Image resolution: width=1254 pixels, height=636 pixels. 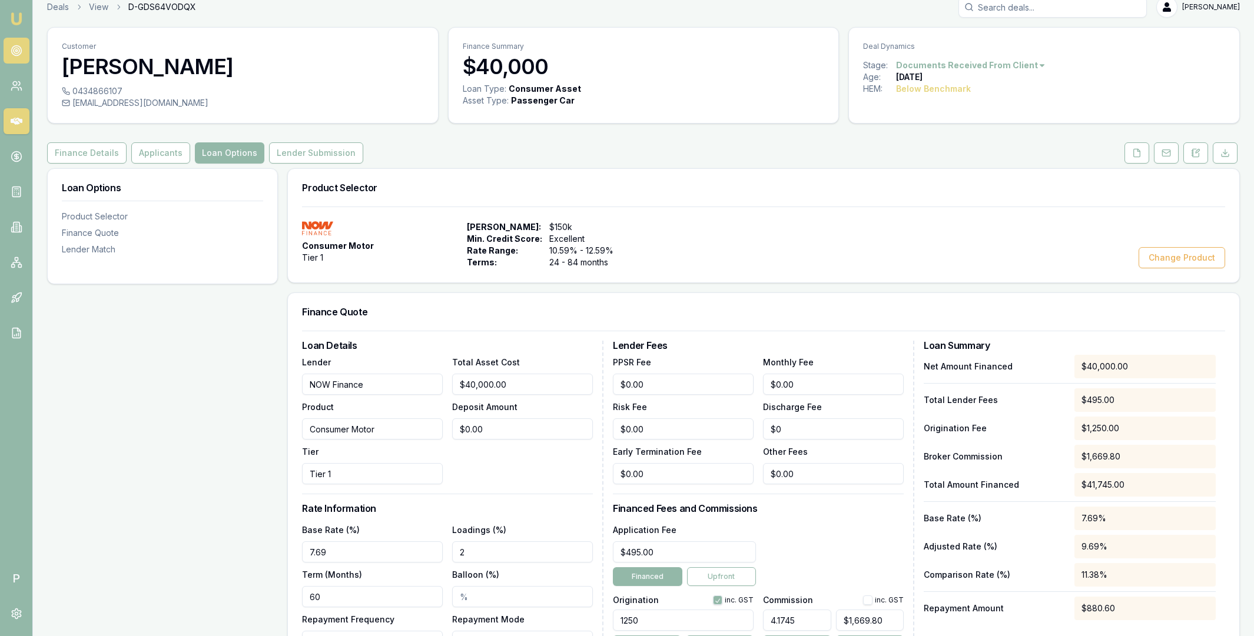 I want to click on p: Finance Summary, so click(x=643, y=47).